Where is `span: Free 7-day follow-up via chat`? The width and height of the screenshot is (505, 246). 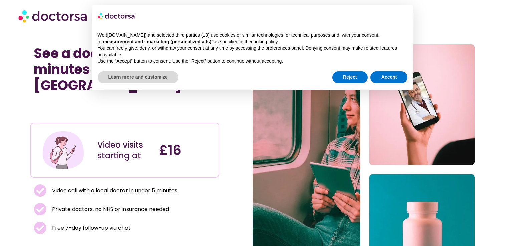 span: Free 7-day follow-up via chat is located at coordinates (90, 228).